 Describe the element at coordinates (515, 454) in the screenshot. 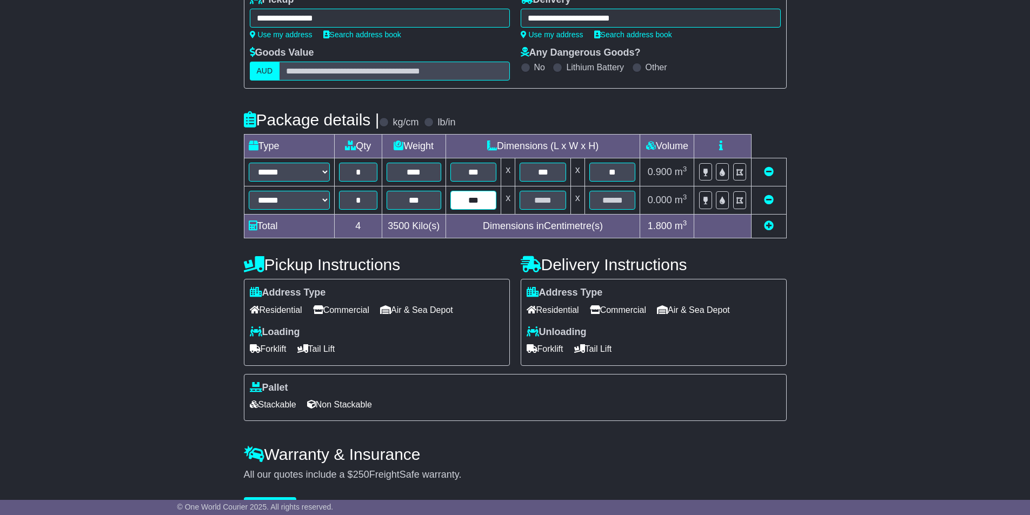

I see `h4: Warranty & Insurance` at that location.